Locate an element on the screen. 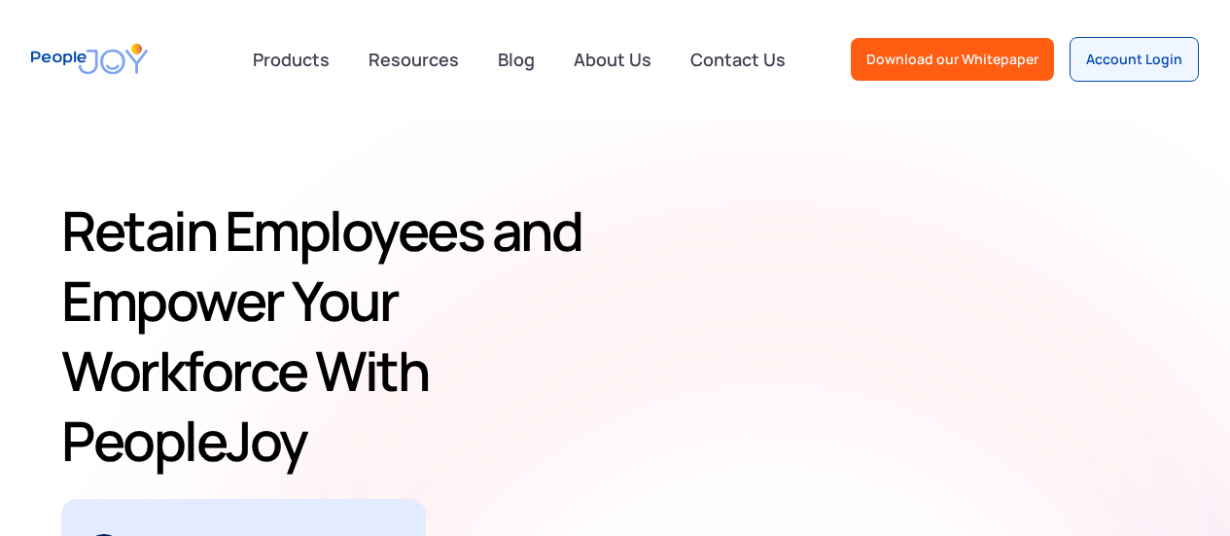 The image size is (1230, 536). a: home is located at coordinates (89, 58).